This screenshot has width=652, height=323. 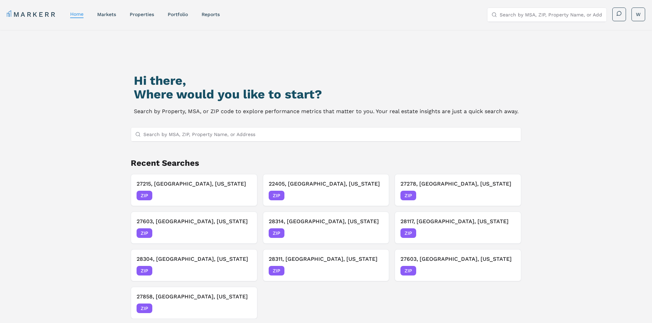 I want to click on h2: Recent Searches, so click(x=326, y=163).